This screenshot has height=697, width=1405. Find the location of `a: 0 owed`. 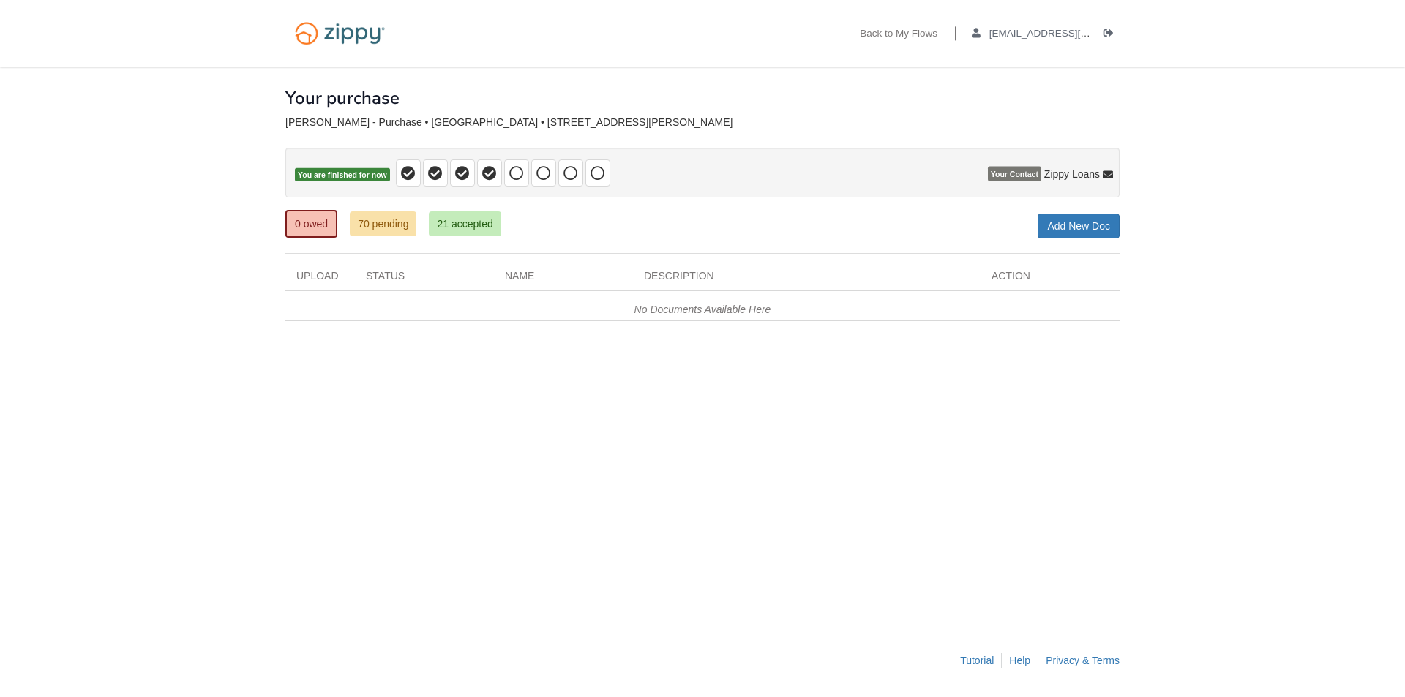

a: 0 owed is located at coordinates (311, 224).